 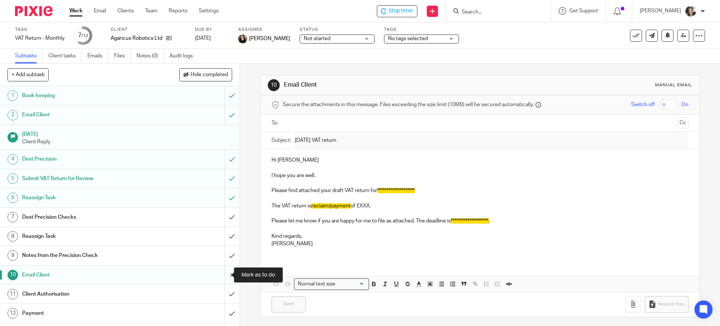 I want to click on button: + Add subtask, so click(x=28, y=75).